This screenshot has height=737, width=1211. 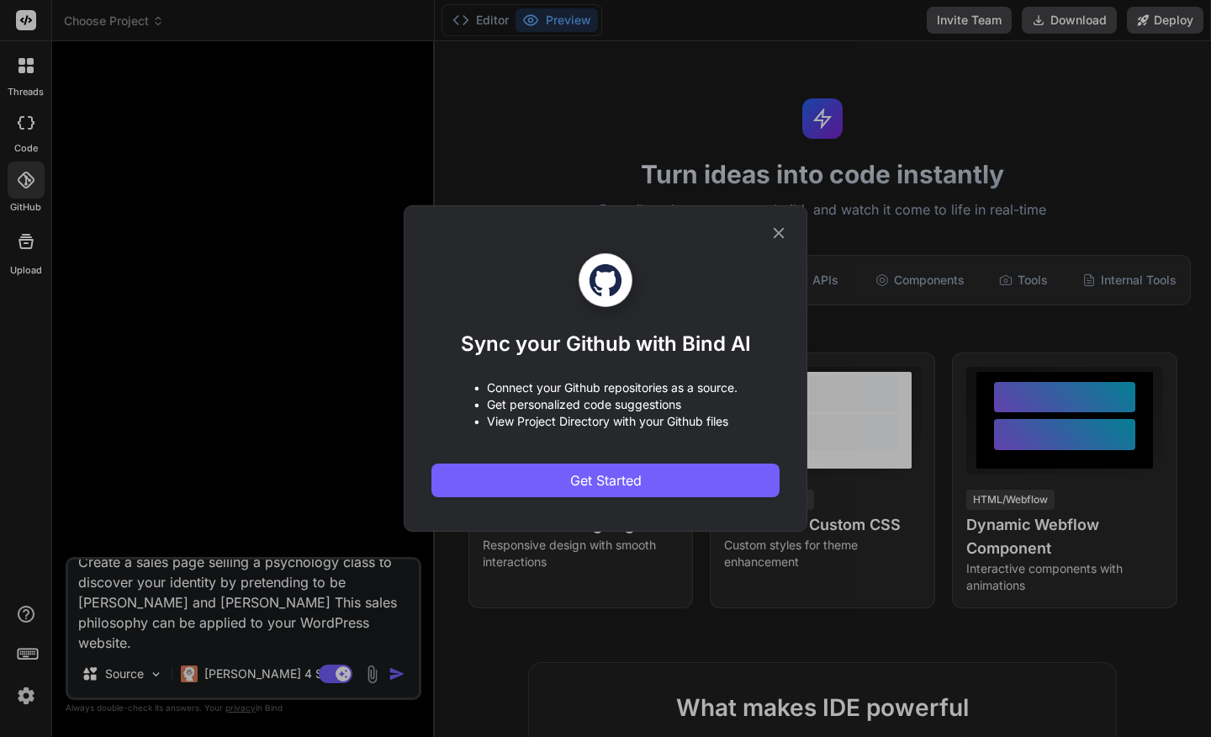 I want to click on p: • Connect your Github repositories as a source., so click(x=606, y=388).